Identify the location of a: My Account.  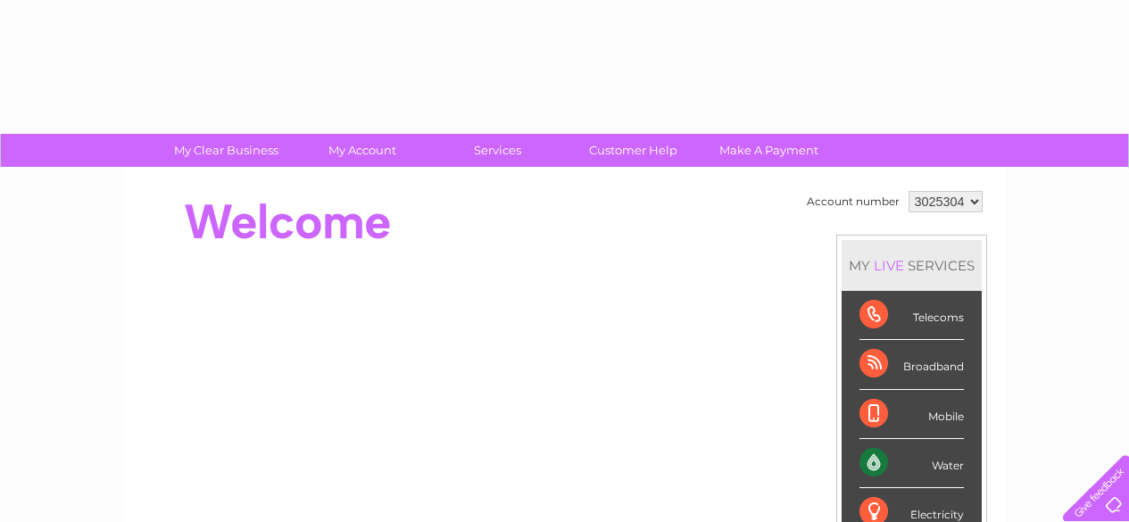
(361, 150).